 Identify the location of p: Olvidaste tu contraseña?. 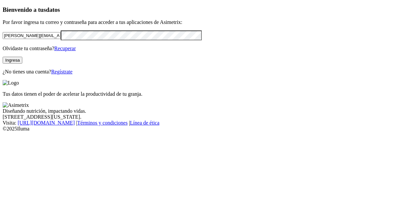
(210, 49).